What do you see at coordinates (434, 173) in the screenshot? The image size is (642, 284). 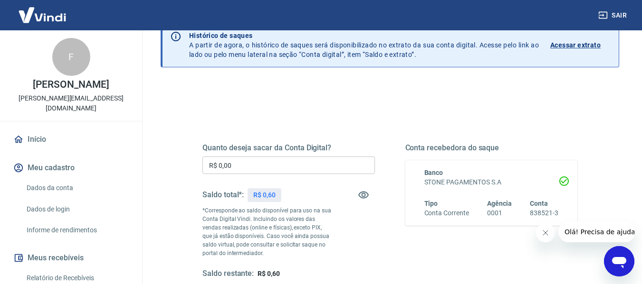 I see `span: Banco` at bounding box center [434, 173].